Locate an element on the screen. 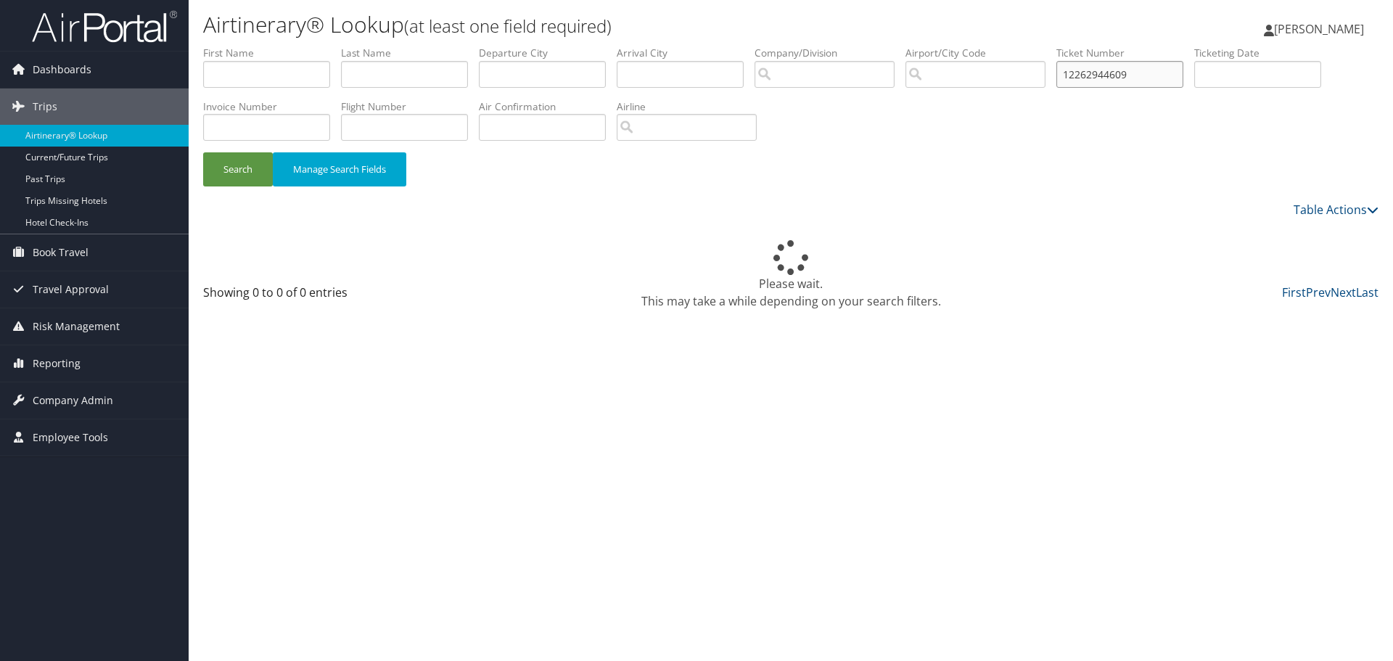 This screenshot has height=661, width=1393. label: Invoice Number is located at coordinates (272, 107).